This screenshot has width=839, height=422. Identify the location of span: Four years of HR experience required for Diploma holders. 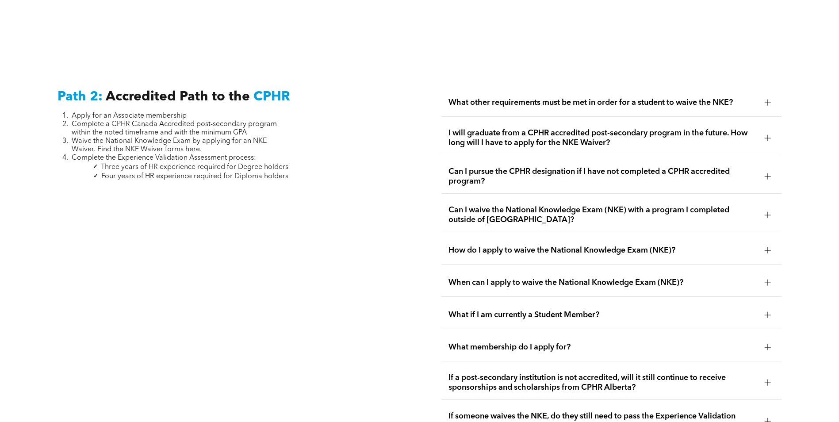
(195, 176).